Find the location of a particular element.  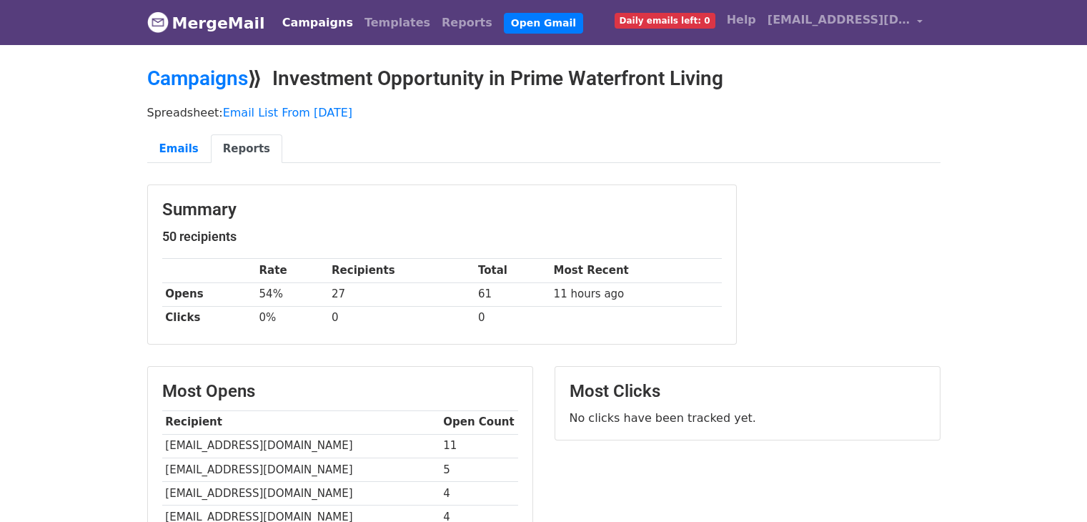

td: 5 is located at coordinates (479, 469).